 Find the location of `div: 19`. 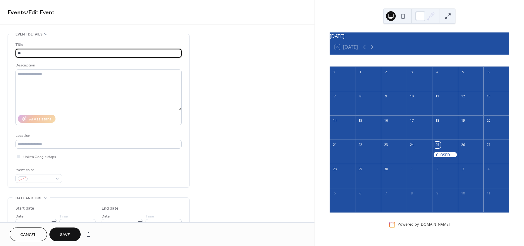

div: 19 is located at coordinates (463, 121).